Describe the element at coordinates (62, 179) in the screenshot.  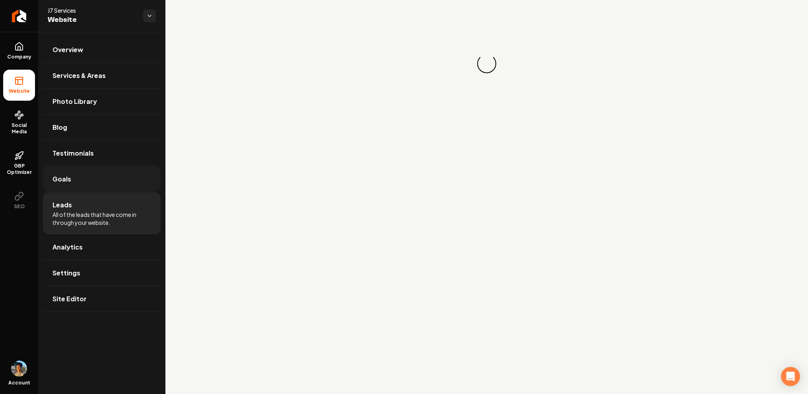
I see `span: Goals` at that location.